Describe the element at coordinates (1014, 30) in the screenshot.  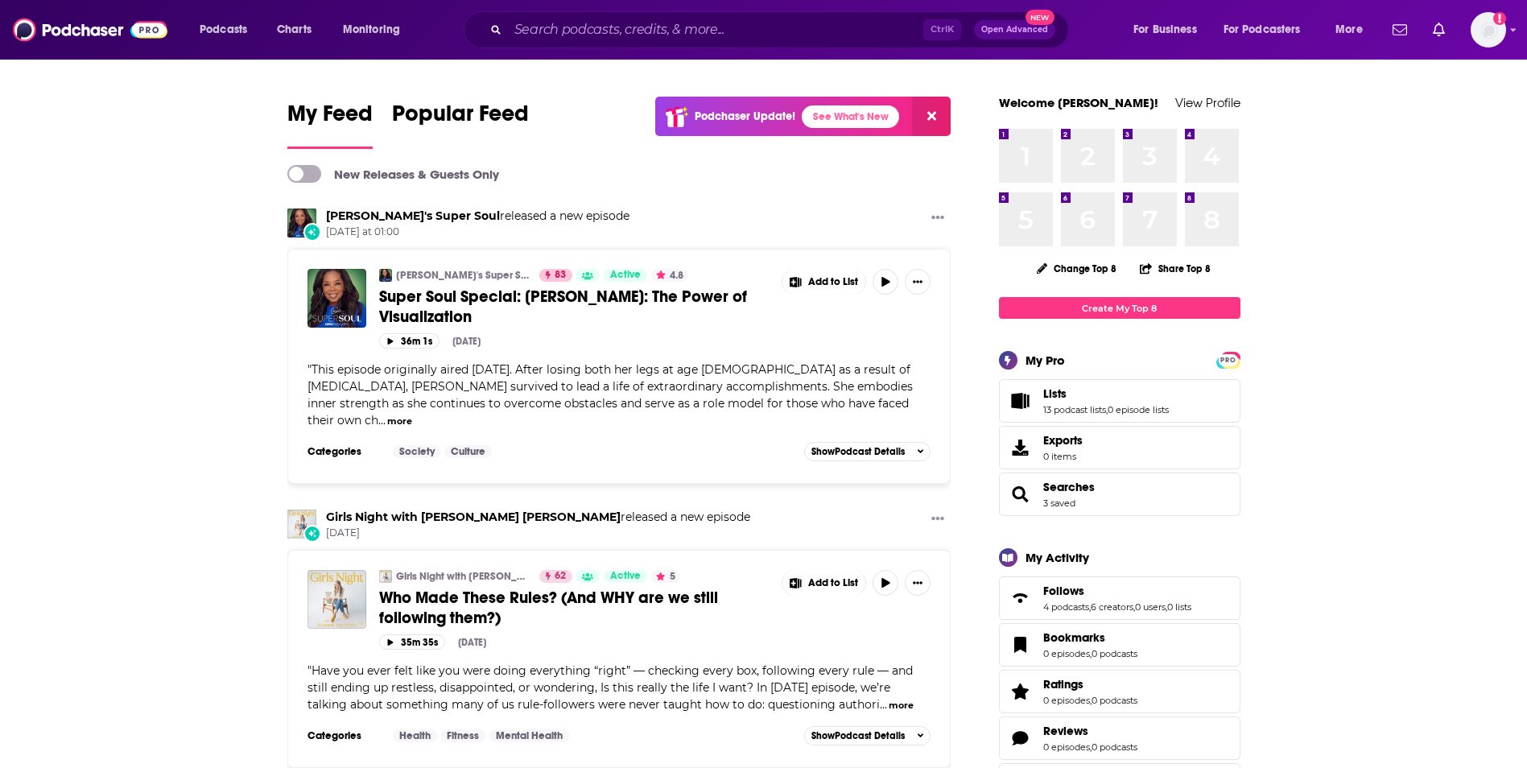
I see `button: Open AdvancedNew` at that location.